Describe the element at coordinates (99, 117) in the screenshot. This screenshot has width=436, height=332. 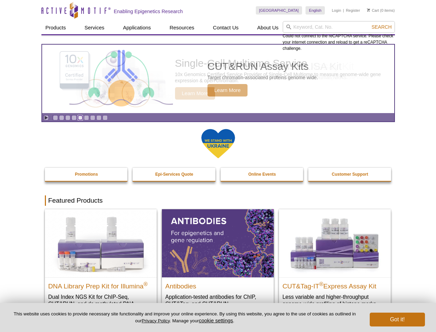
I see `a: Go to slide 8` at that location.